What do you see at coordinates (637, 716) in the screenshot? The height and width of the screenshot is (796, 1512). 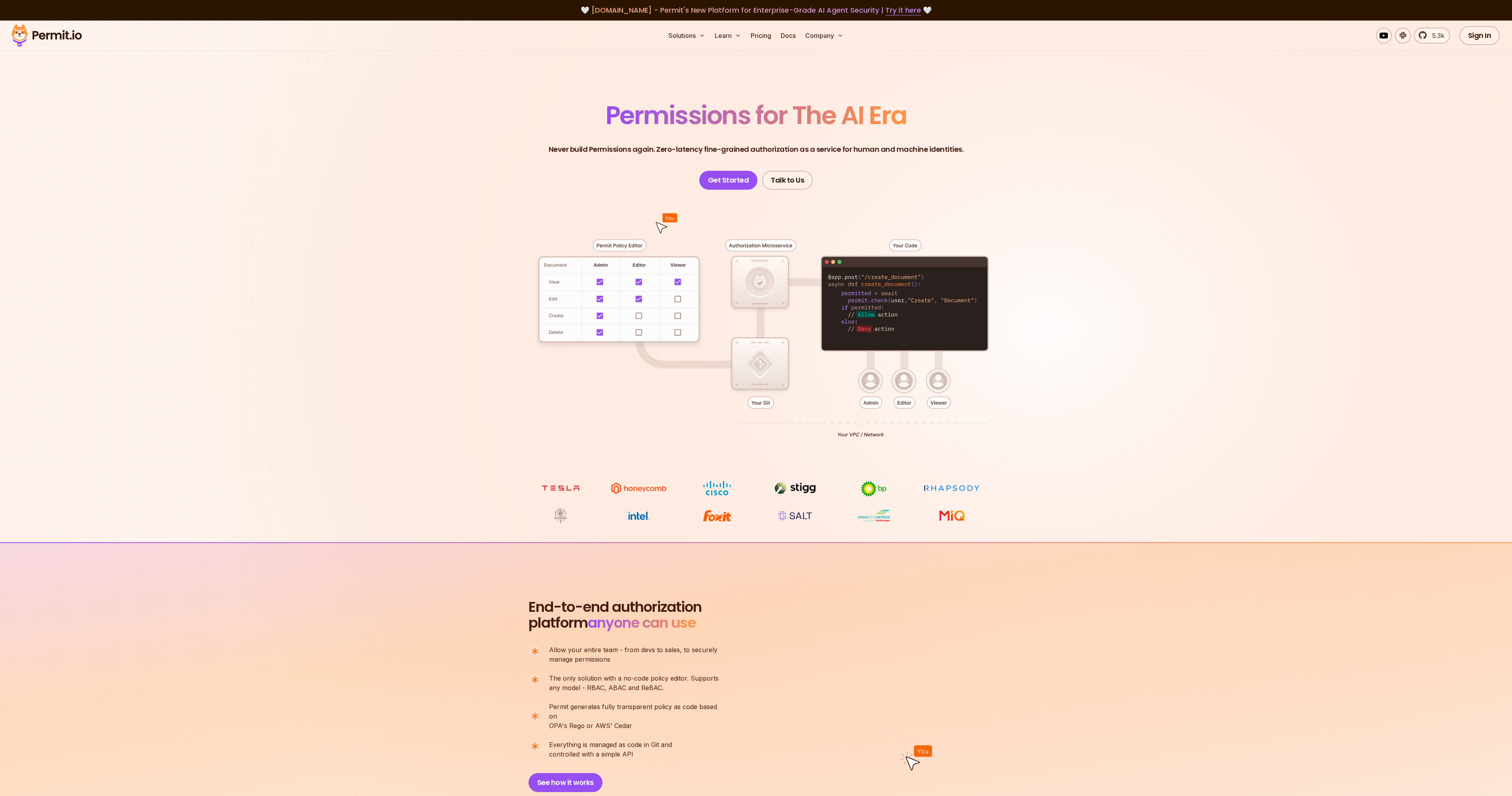 I see `p: OPA's Rego or AWS' Cedar` at bounding box center [637, 716].